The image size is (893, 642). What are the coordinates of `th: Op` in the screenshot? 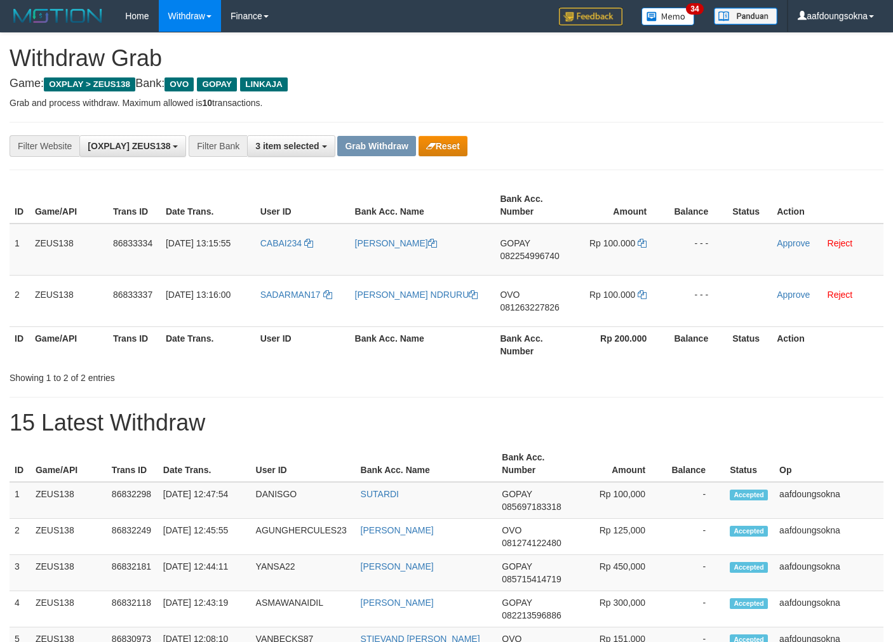 It's located at (829, 464).